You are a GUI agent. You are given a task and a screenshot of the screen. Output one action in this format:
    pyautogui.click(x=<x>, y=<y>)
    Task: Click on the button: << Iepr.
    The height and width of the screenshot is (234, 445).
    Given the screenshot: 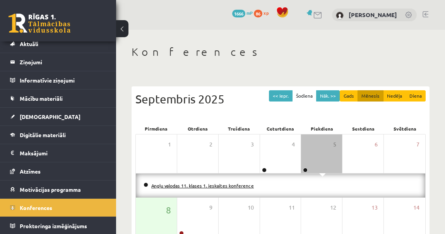 What is the action you would take?
    pyautogui.click(x=281, y=96)
    